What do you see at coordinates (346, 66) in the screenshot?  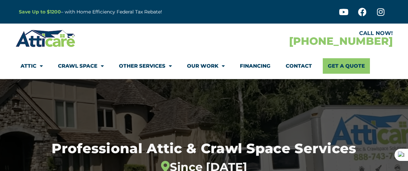 I see `a: Get A Quote` at bounding box center [346, 66].